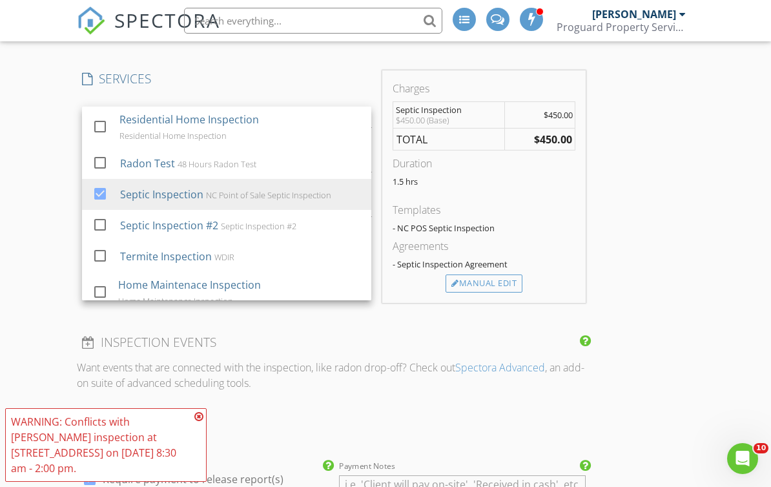 The image size is (771, 487). Describe the element at coordinates (176, 301) in the screenshot. I see `div: Home Maintenance Inspection` at that location.